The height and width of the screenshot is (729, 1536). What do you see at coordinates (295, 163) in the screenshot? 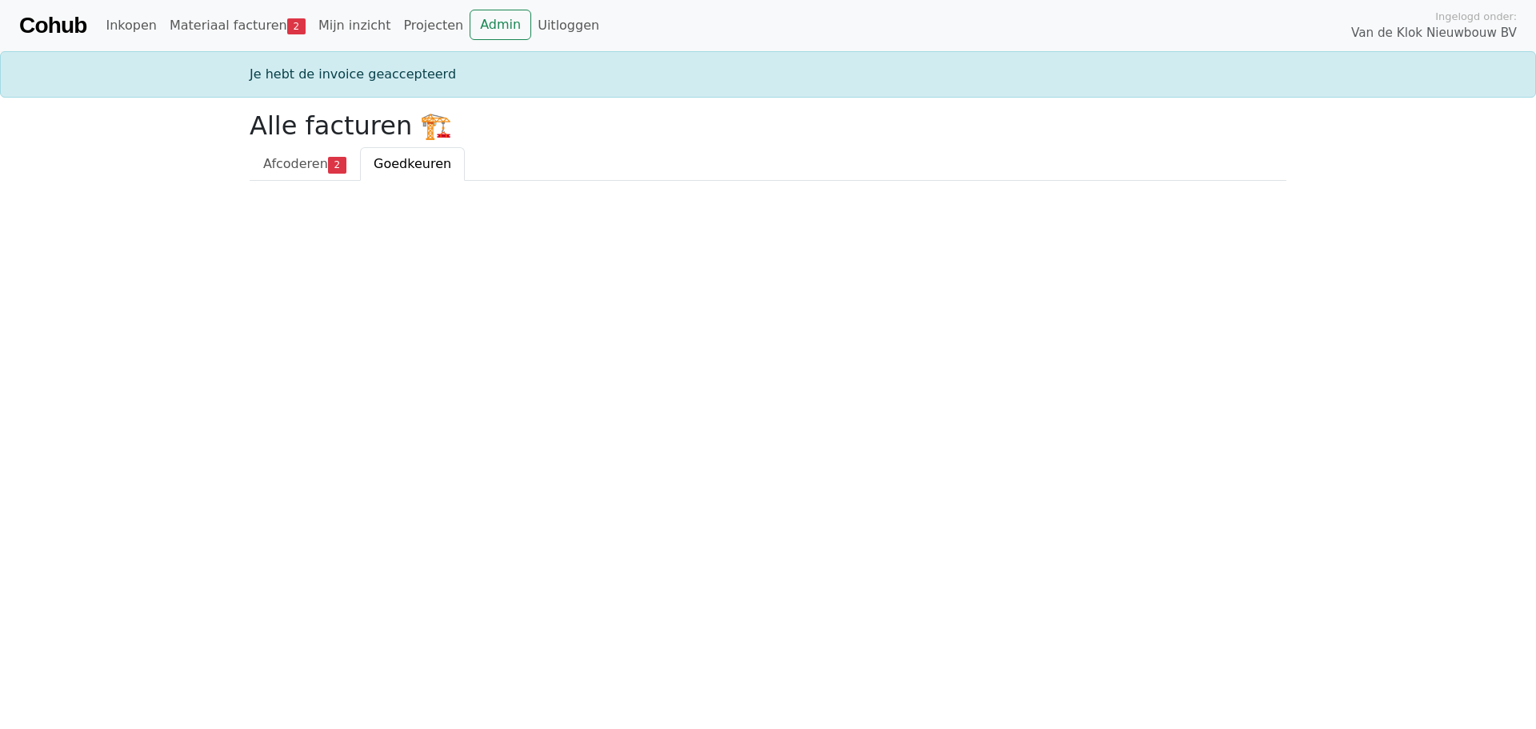
I see `span: Afcoderen` at bounding box center [295, 163].